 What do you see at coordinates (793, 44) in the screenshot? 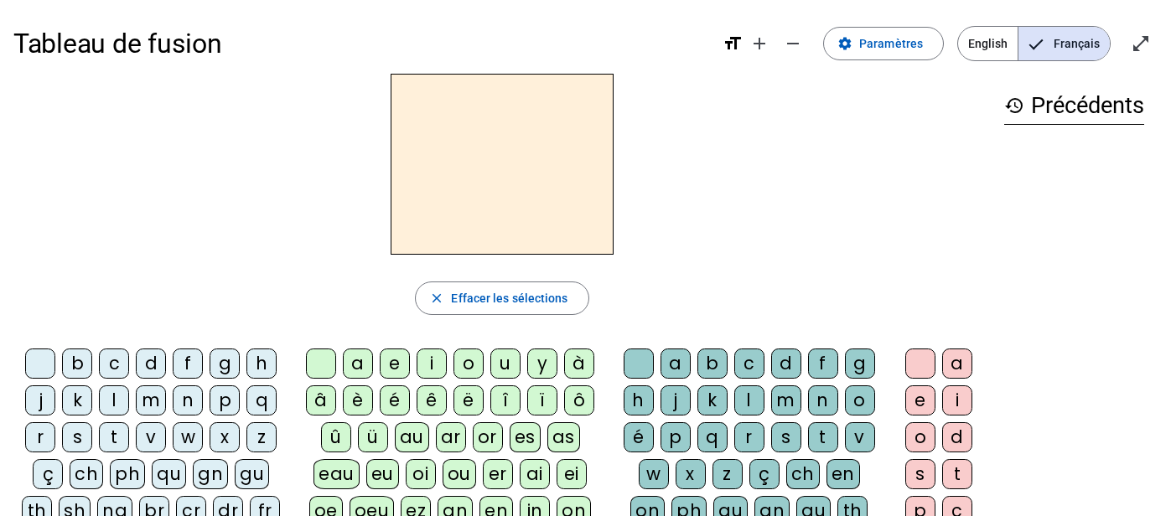
I see `button: Diminuer la taille de la police` at bounding box center [793, 44].